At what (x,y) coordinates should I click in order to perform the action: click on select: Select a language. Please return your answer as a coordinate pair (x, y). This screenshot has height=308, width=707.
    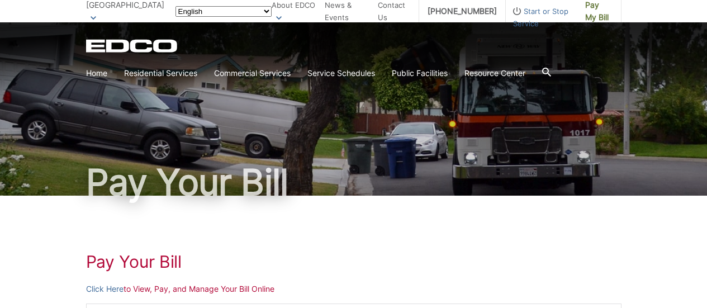
    Looking at the image, I should click on (224, 11).